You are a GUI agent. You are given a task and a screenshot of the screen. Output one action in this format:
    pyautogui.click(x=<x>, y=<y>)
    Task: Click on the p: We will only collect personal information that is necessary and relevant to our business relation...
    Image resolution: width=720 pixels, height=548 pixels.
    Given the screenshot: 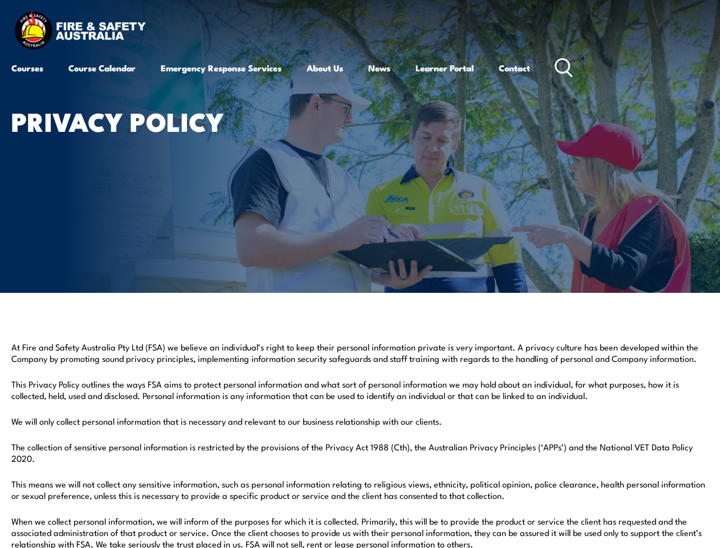 What is the action you would take?
    pyautogui.click(x=360, y=421)
    